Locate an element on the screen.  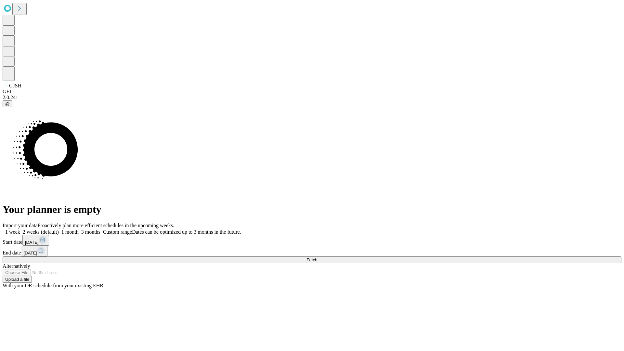
button: Fetch is located at coordinates (312, 260).